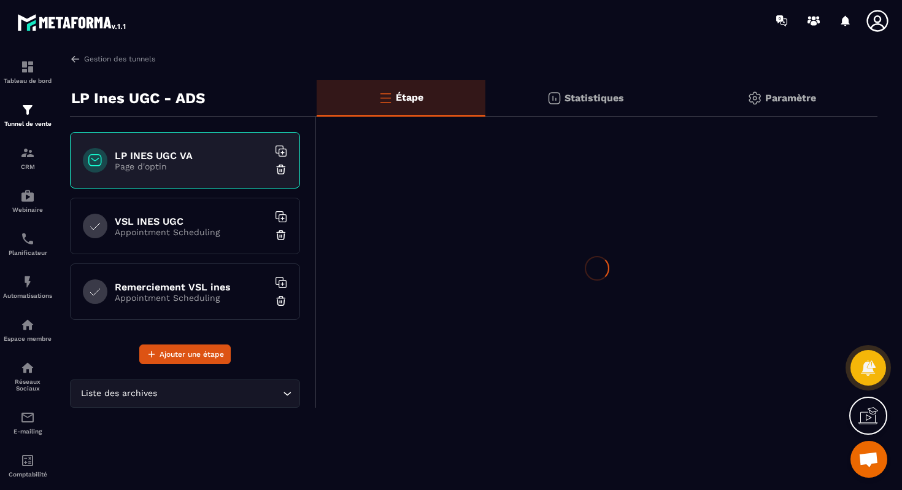 Image resolution: width=902 pixels, height=490 pixels. I want to click on a: automationsautomationsAutomatisations, so click(28, 287).